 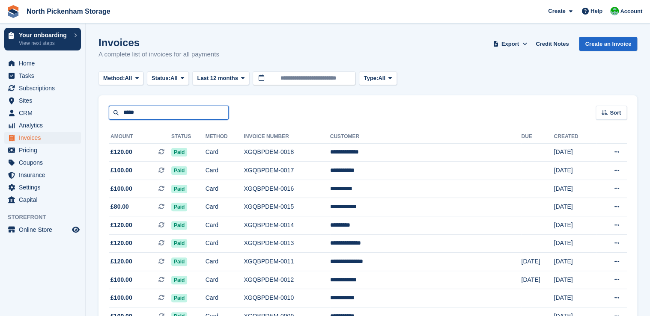 I want to click on td: XGQBPDEM-0015, so click(x=286, y=207).